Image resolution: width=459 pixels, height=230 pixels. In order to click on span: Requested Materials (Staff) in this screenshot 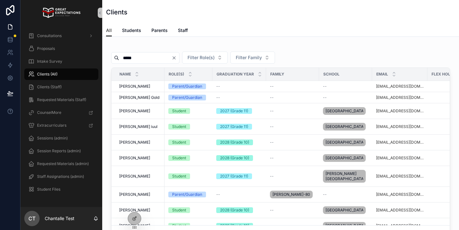, I will do `click(62, 100)`.